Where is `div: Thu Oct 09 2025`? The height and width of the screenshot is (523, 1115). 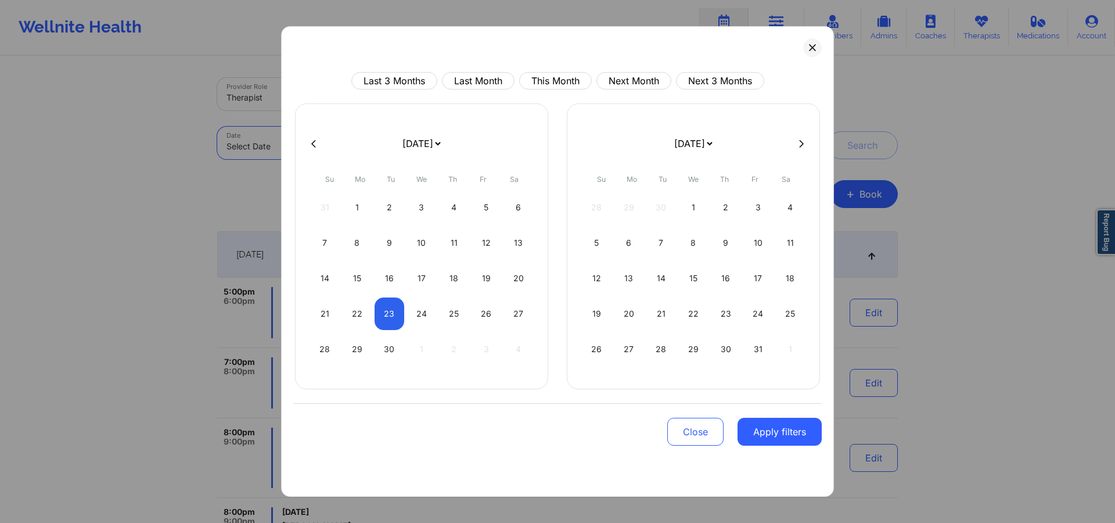
div: Thu Oct 09 2025 is located at coordinates (726, 243).